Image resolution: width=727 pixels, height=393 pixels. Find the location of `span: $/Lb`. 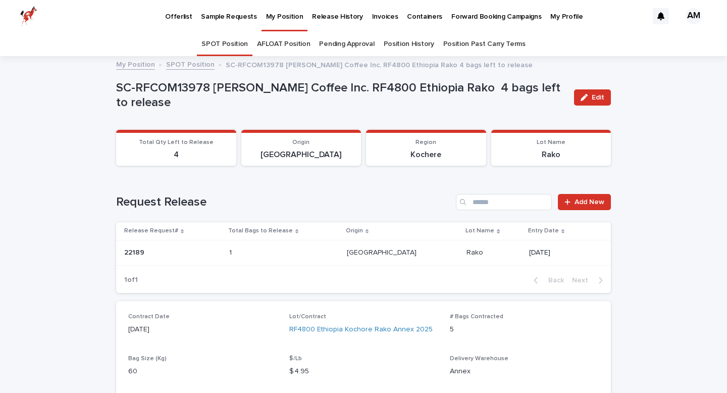

span: $/Lb is located at coordinates (295, 358).